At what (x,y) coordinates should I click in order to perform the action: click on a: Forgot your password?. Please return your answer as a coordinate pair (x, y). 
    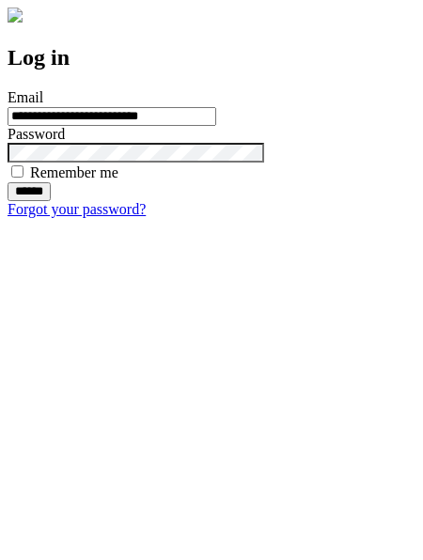
    Looking at the image, I should click on (76, 209).